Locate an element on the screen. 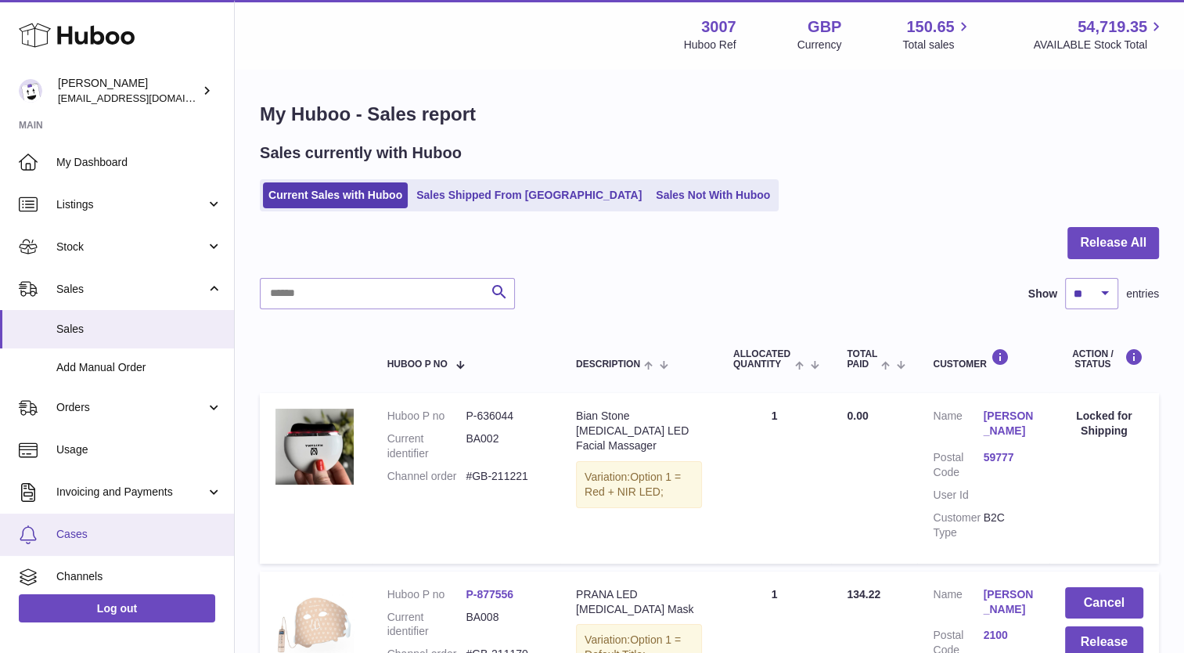 The width and height of the screenshot is (1184, 653). span: Option 1 = Red + NIR LED; is located at coordinates (632, 484).